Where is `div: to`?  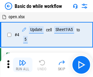
div: to is located at coordinates (78, 30).